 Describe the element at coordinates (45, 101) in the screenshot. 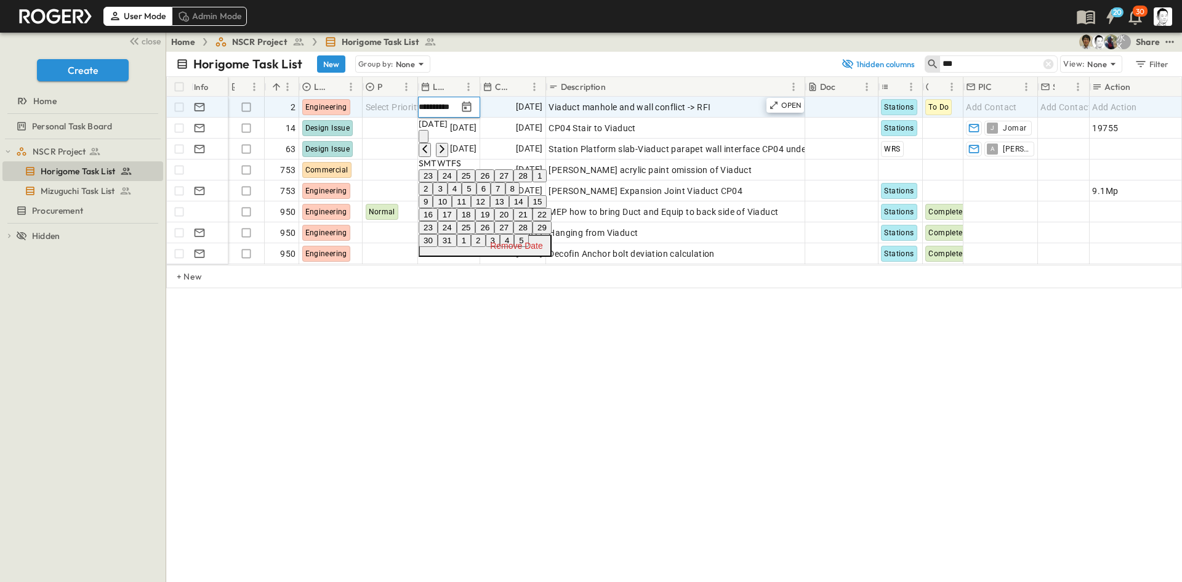

I see `span: Home` at that location.